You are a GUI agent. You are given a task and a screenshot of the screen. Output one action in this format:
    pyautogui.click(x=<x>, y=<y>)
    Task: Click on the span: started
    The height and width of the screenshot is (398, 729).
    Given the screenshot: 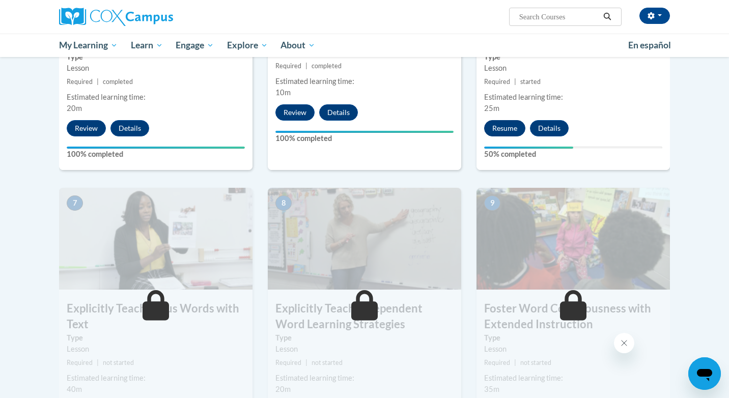 What is the action you would take?
    pyautogui.click(x=531, y=81)
    